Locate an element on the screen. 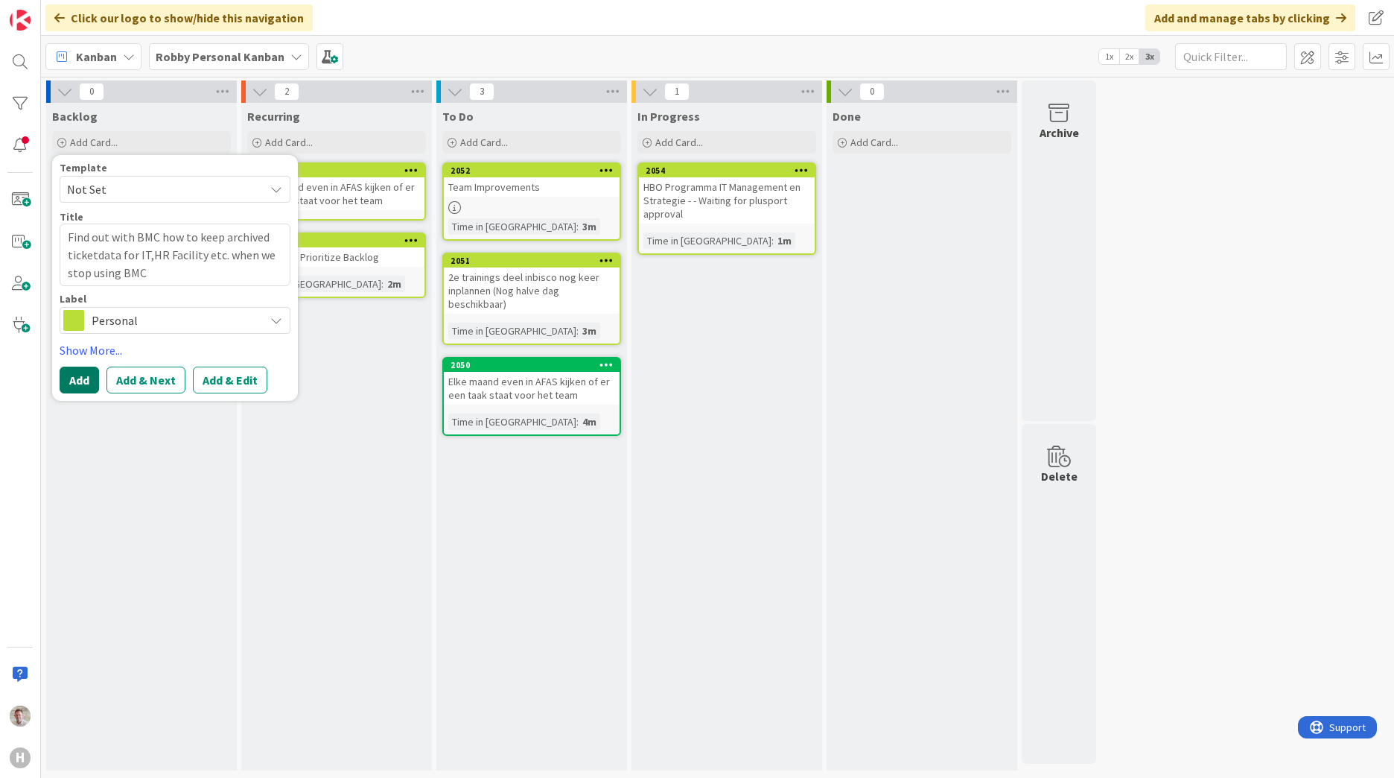  a: 20512e trainings deel inbisco nog keer inplannen (Nog halve dag beschikbaar)Time in [GEOGRAPHIC_D... is located at coordinates (532, 299).